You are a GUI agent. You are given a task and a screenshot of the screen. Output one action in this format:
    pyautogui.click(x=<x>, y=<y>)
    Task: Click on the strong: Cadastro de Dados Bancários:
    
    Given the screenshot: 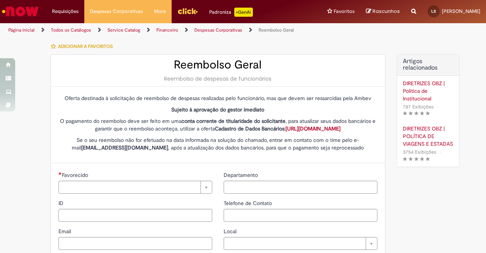 What is the action you would take?
    pyautogui.click(x=278, y=128)
    